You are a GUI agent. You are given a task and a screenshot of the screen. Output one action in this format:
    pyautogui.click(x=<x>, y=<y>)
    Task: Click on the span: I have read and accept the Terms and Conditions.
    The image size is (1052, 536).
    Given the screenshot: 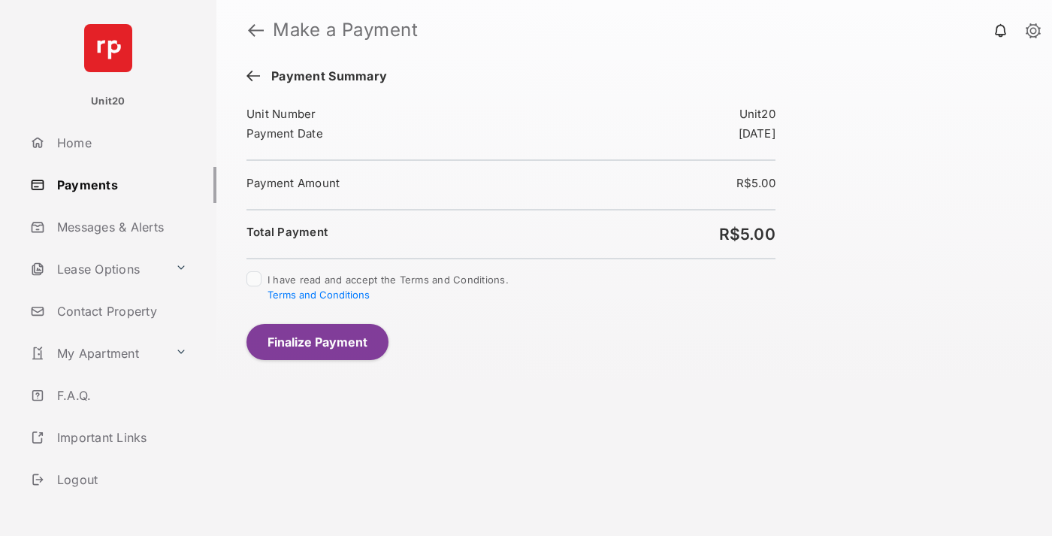 What is the action you would take?
    pyautogui.click(x=388, y=287)
    